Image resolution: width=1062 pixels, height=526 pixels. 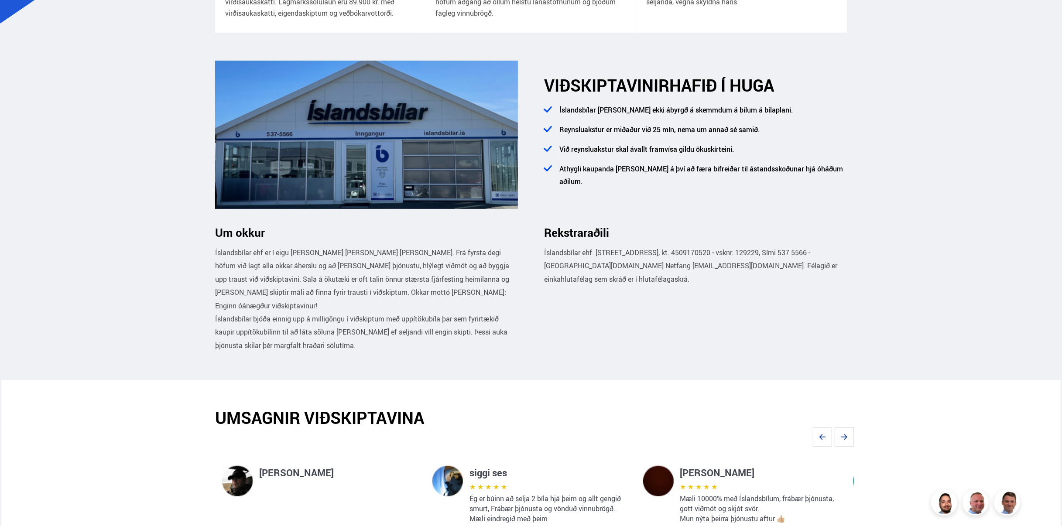 I want to click on span: VIÐSKIPTAVINIR, so click(x=606, y=85).